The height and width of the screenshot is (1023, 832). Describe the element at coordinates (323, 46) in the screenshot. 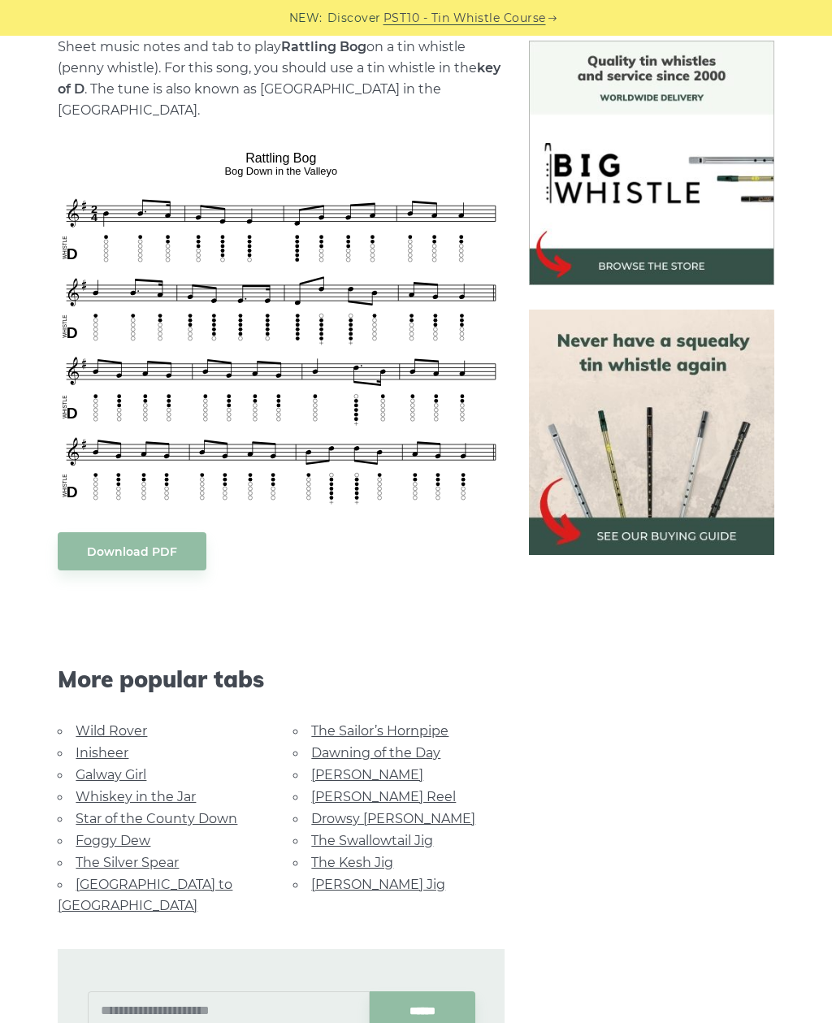

I see `strong: Rattling Bog` at that location.